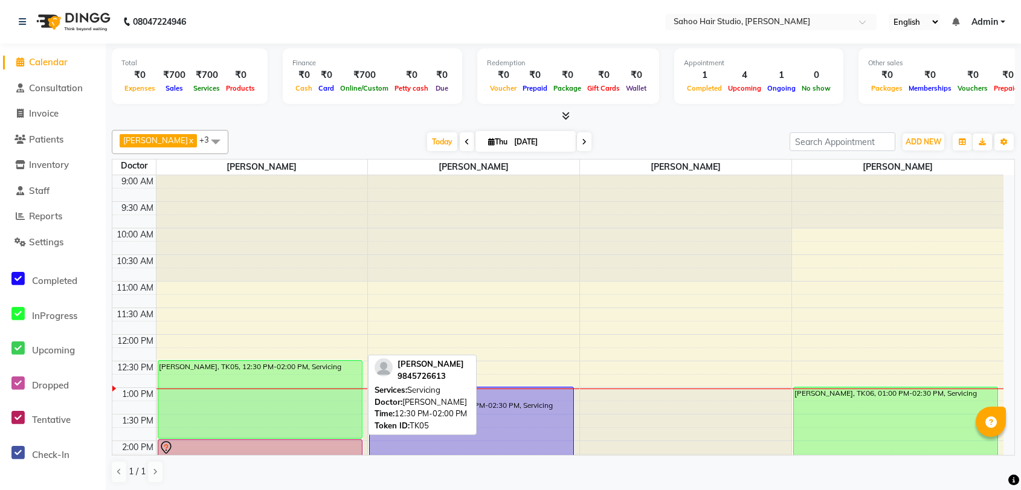 This screenshot has height=490, width=1021. I want to click on span: Package, so click(567, 88).